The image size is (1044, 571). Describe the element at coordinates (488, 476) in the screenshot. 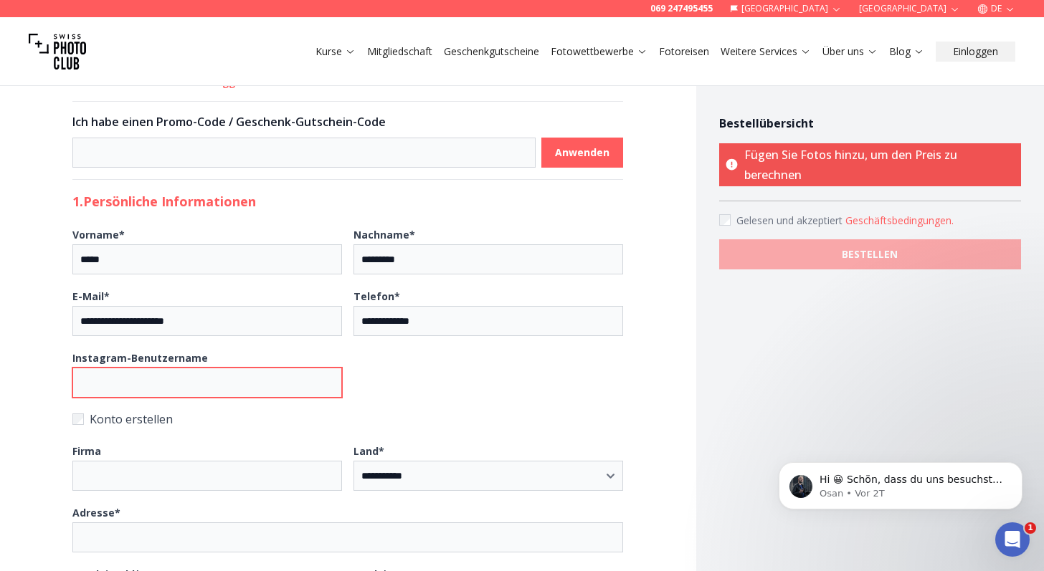

I see `select: Land*` at that location.